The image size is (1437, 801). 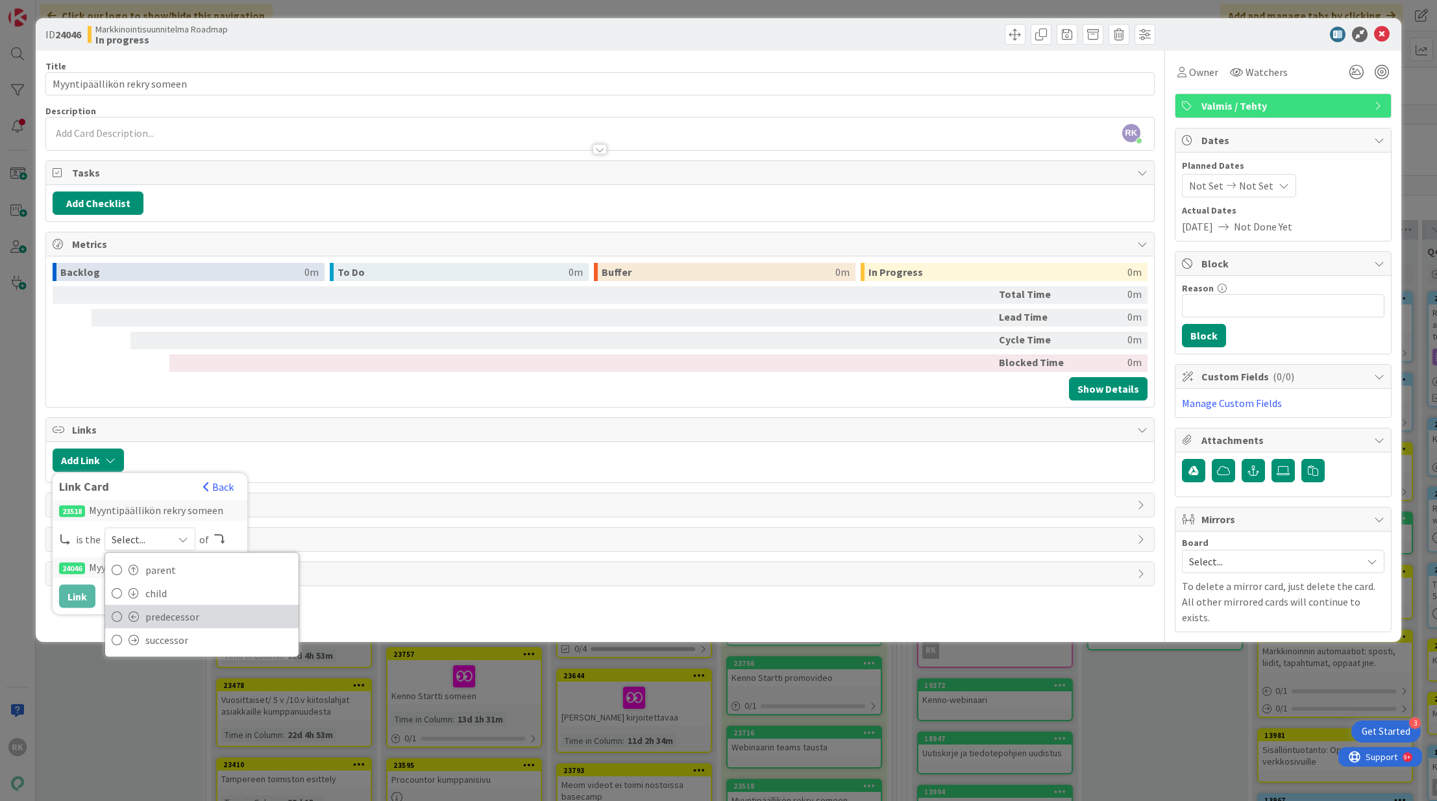 What do you see at coordinates (1284, 376) in the screenshot?
I see `span: Custom Fields` at bounding box center [1284, 376].